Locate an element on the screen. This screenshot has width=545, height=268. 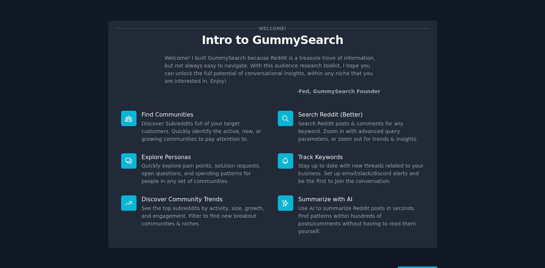
p: Search Reddit (Better) is located at coordinates (361, 115).